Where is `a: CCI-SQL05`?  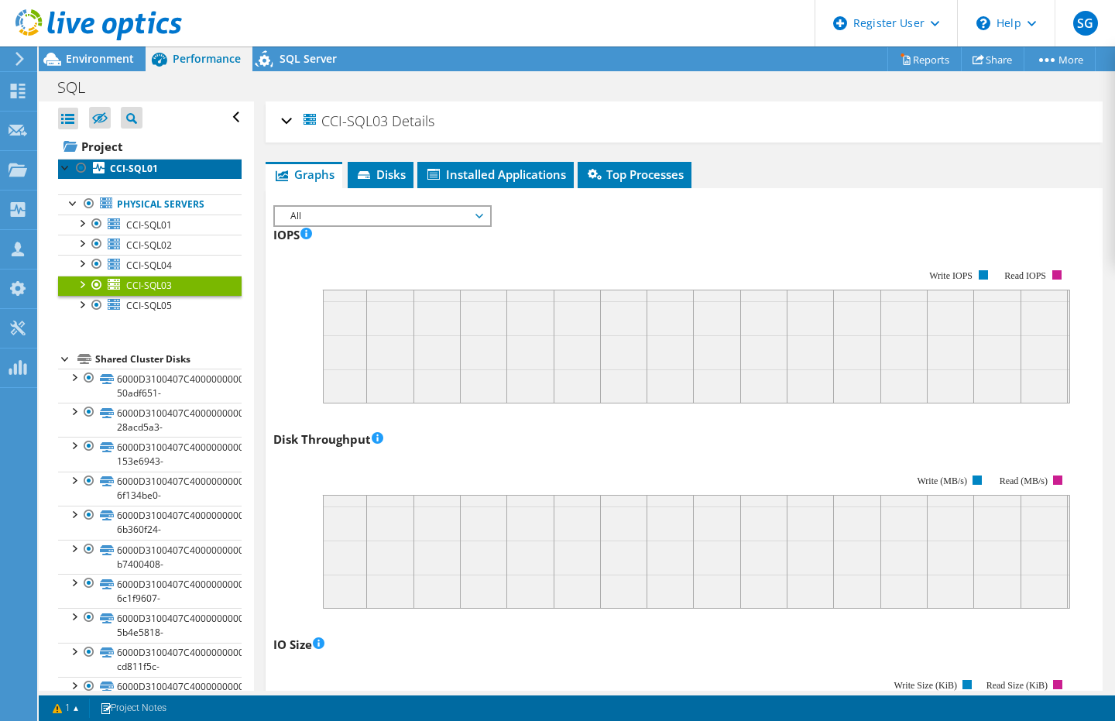
a: CCI-SQL05 is located at coordinates (149, 306).